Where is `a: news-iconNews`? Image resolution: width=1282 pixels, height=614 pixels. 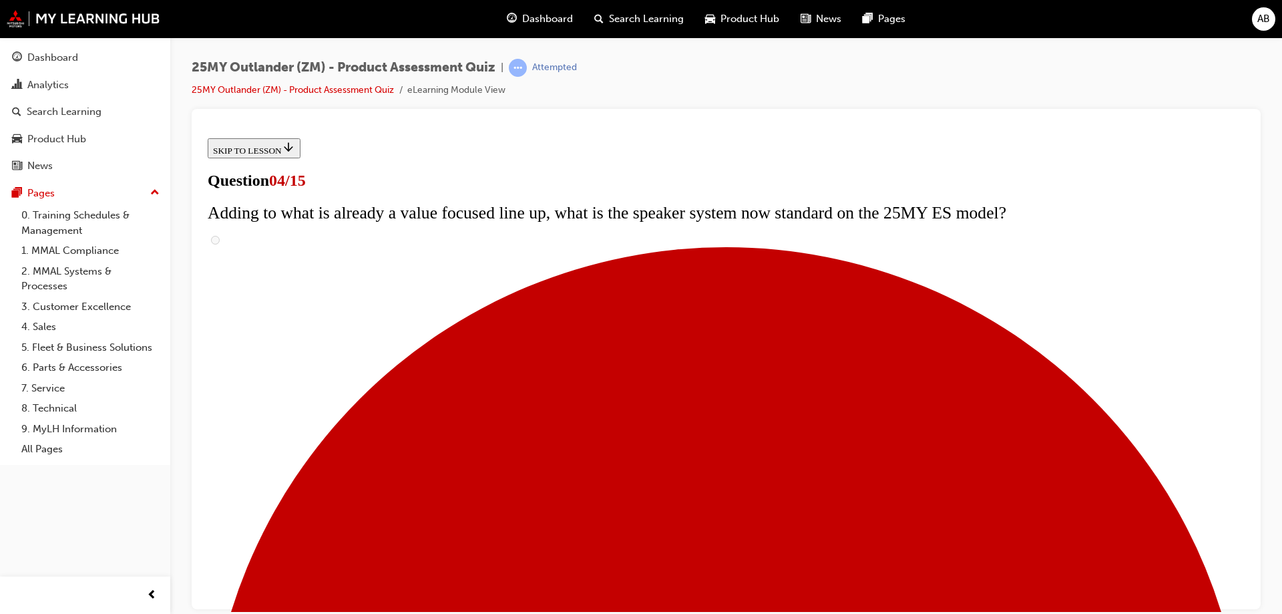 a: news-iconNews is located at coordinates (821, 19).